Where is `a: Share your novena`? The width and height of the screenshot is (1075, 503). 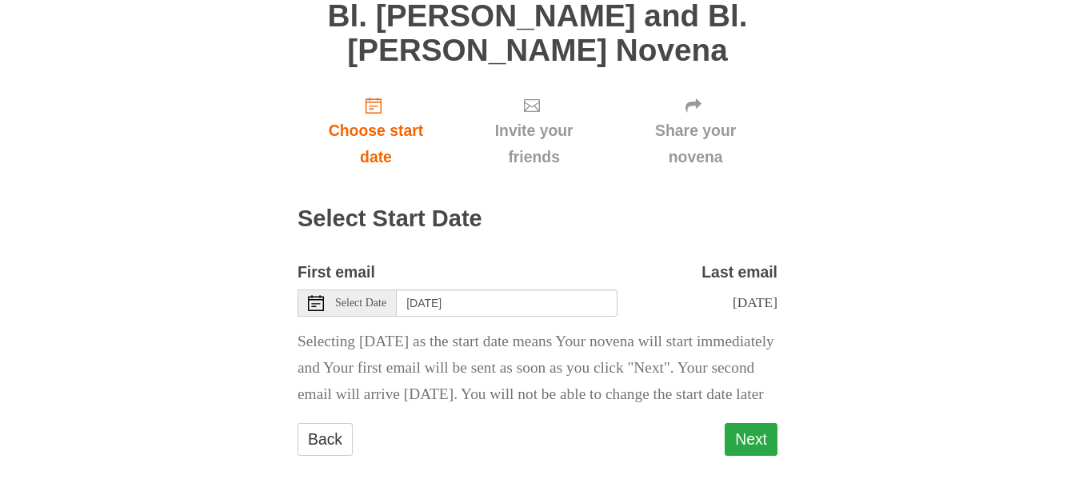
a: Share your novena is located at coordinates (695, 130).